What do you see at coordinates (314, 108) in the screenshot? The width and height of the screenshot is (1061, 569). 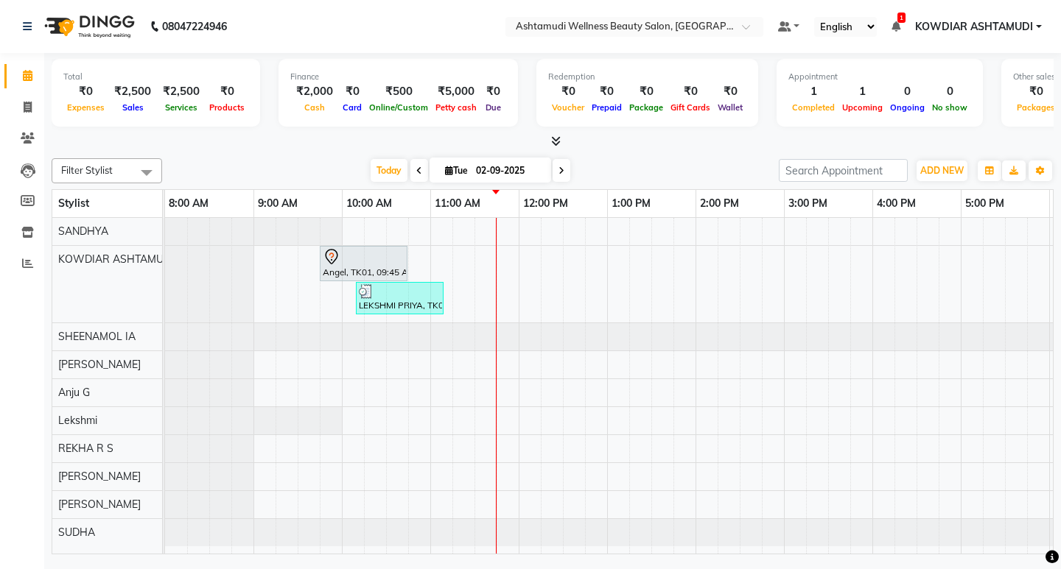 I see `span: Cash` at bounding box center [314, 108].